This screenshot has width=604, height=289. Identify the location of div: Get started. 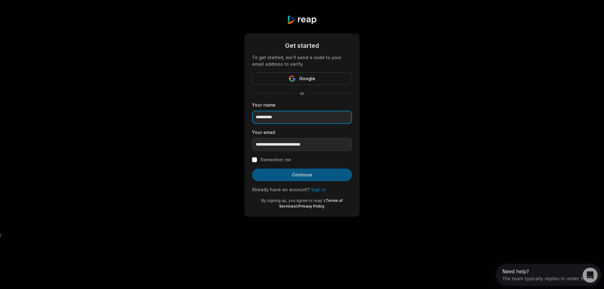
(302, 46).